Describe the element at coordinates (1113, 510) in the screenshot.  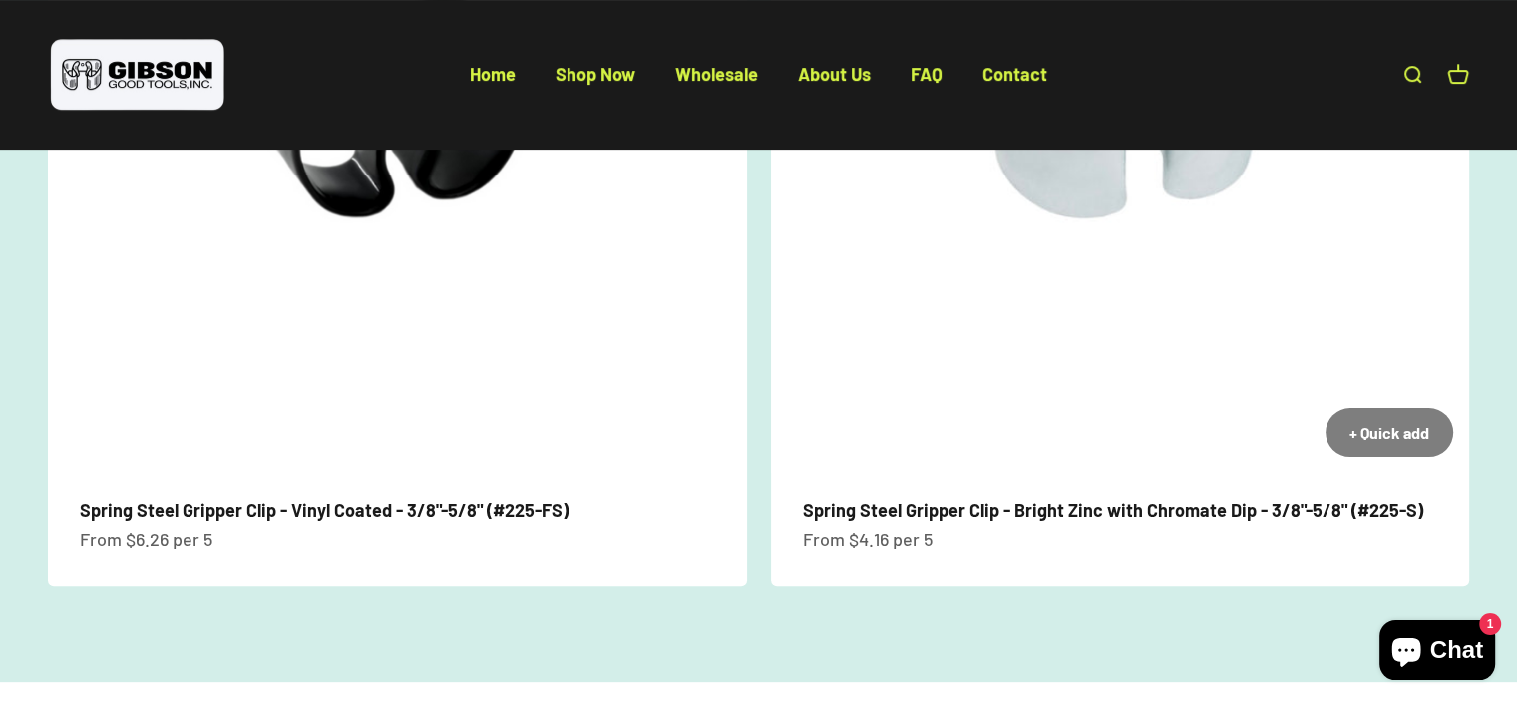
I see `a: Spring Steel Gripper Clip - Bright Zinc with Chromate Dip - 3/8"-5/8" (#225-S)` at that location.